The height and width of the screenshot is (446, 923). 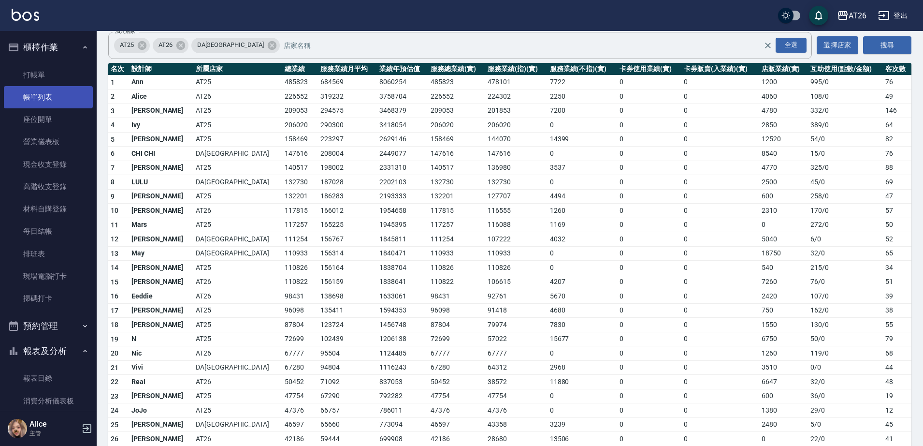 What do you see at coordinates (819, 15) in the screenshot?
I see `button: save` at bounding box center [819, 15].